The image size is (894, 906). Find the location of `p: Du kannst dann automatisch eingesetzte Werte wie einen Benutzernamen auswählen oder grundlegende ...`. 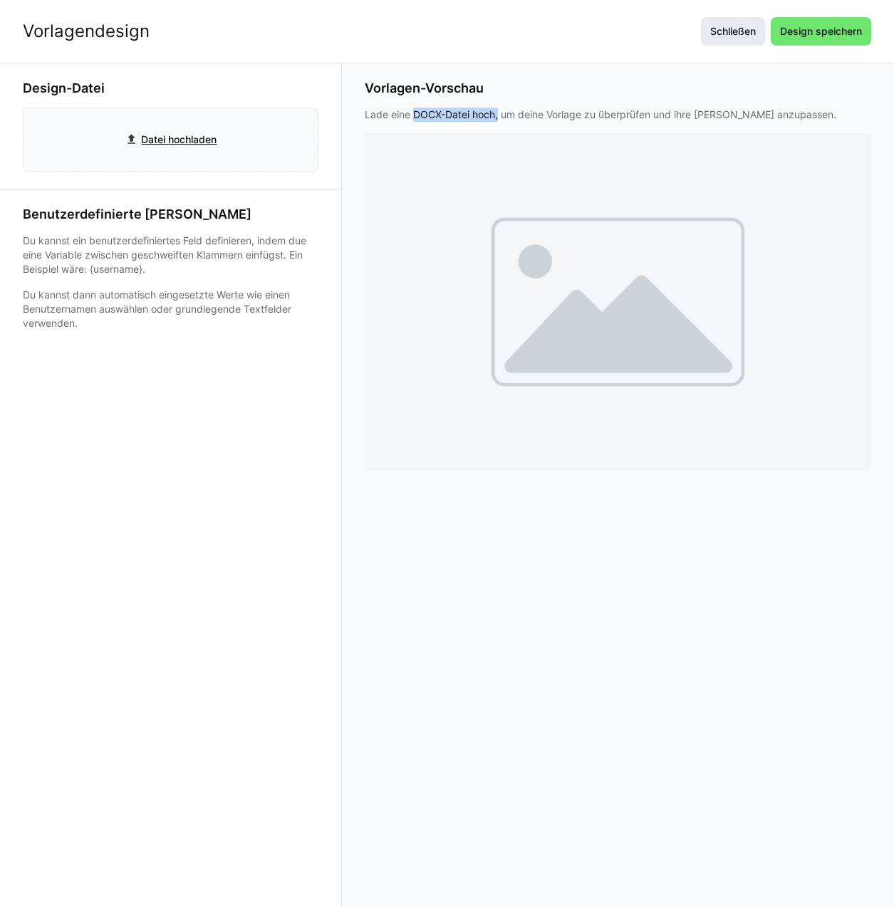

p: Du kannst dann automatisch eingesetzte Werte wie einen Benutzernamen auswählen oder grundlegende ... is located at coordinates (170, 309).